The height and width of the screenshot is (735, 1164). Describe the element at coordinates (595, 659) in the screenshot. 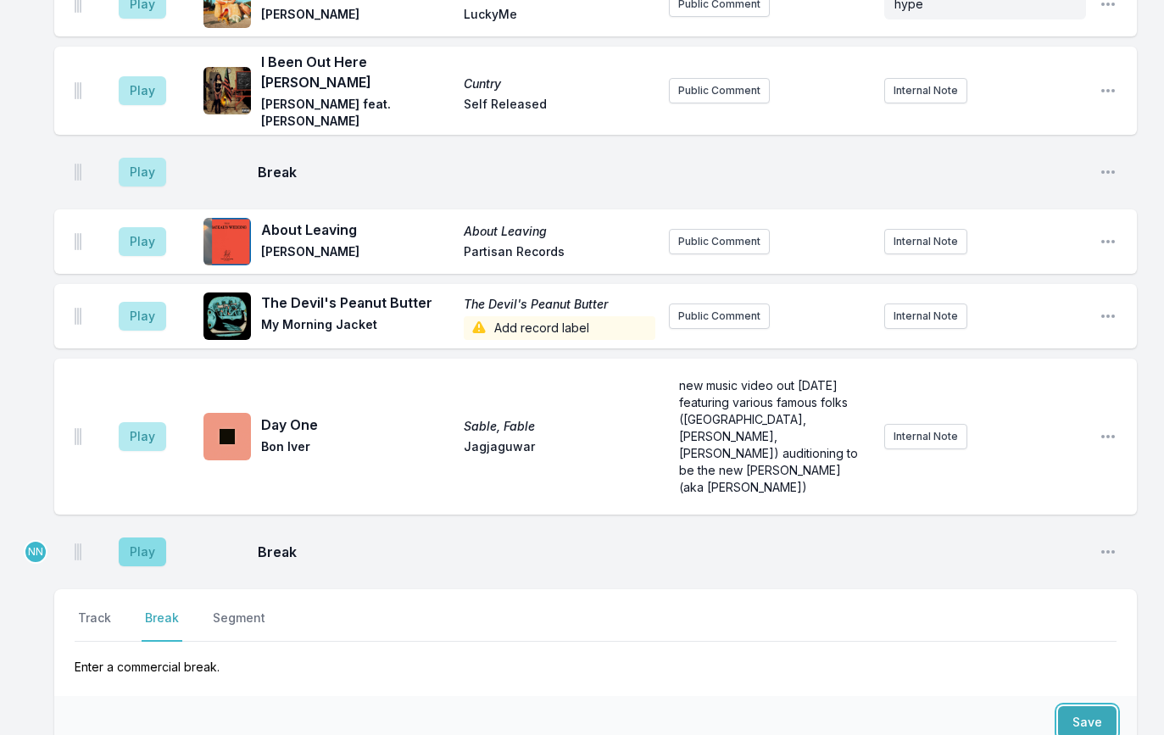

I see `p: Enter a commercial break.` at that location.